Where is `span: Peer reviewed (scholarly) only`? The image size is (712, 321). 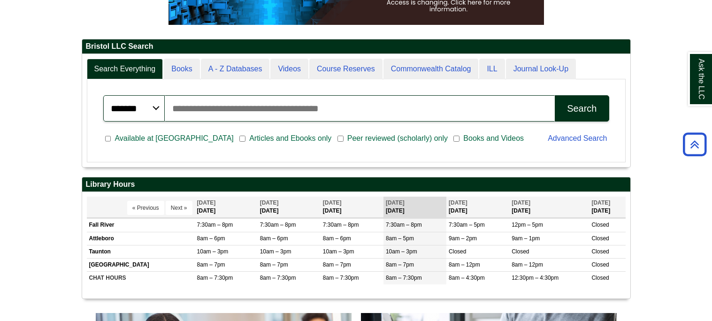
span: Peer reviewed (scholarly) only is located at coordinates (397, 138).